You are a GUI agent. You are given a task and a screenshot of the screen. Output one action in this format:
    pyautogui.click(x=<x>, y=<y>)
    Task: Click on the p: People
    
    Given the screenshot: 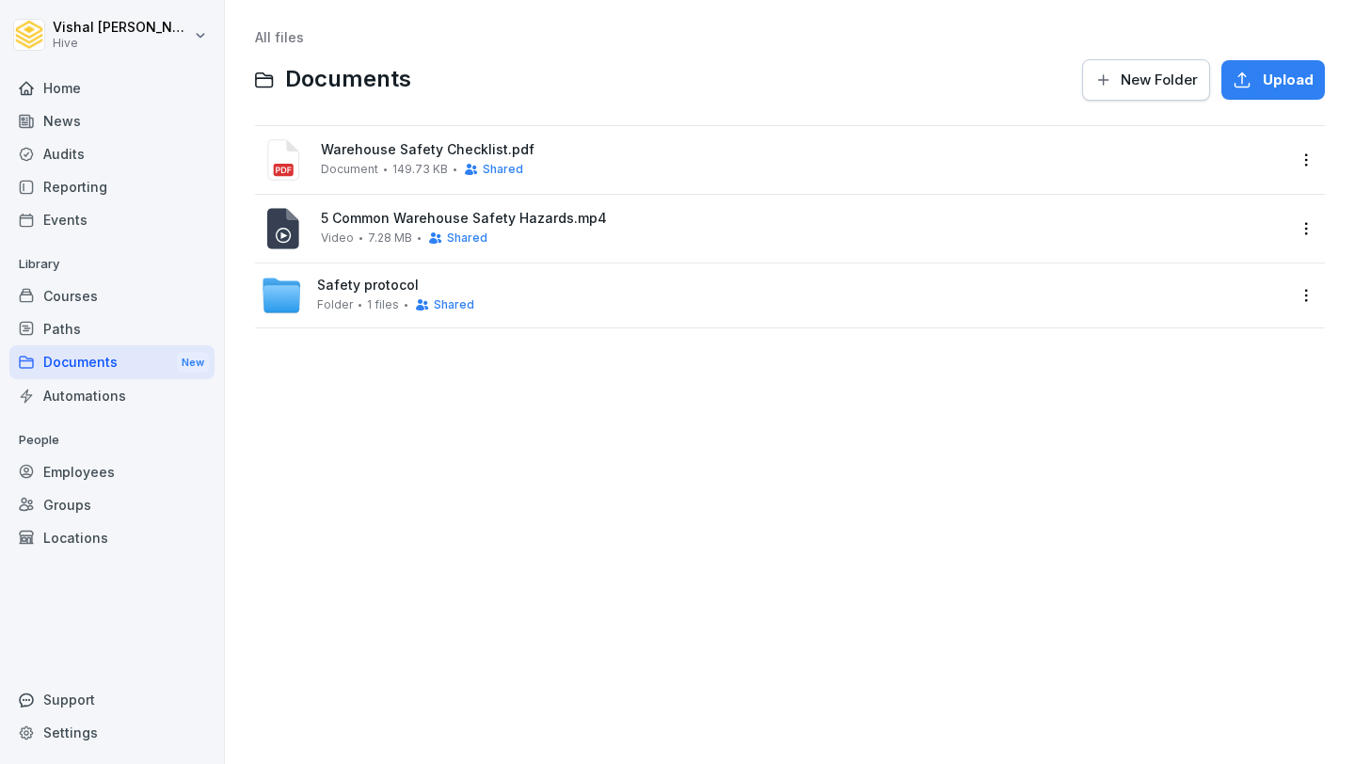 What is the action you would take?
    pyautogui.click(x=112, y=440)
    